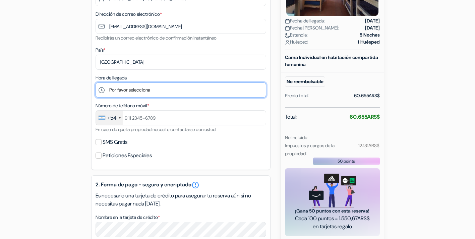 This screenshot has height=239, width=475. Describe the element at coordinates (367, 96) in the screenshot. I see `div: 60.655ARS$` at that location.